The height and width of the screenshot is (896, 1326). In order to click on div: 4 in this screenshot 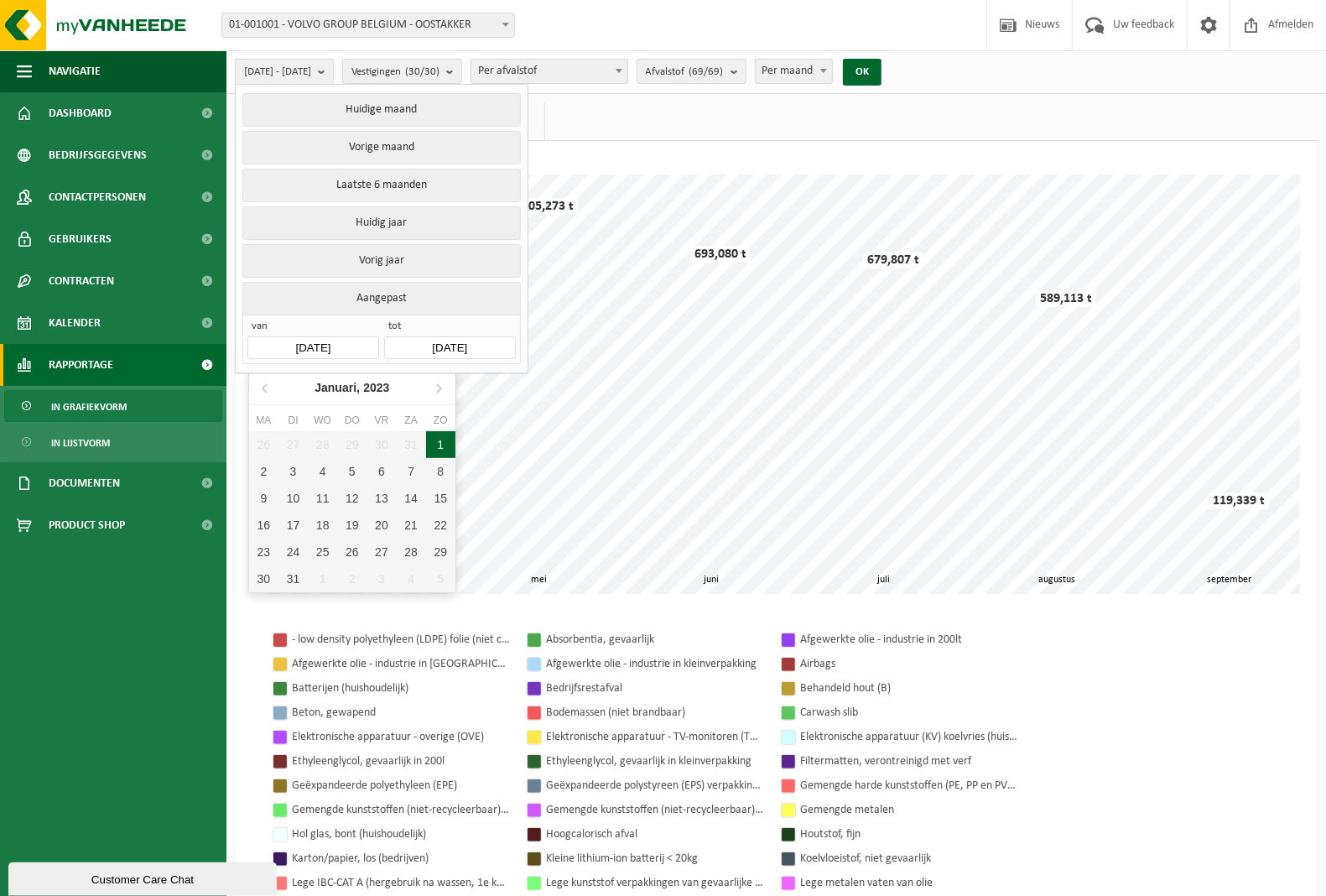, I will do `click(322, 472)`.